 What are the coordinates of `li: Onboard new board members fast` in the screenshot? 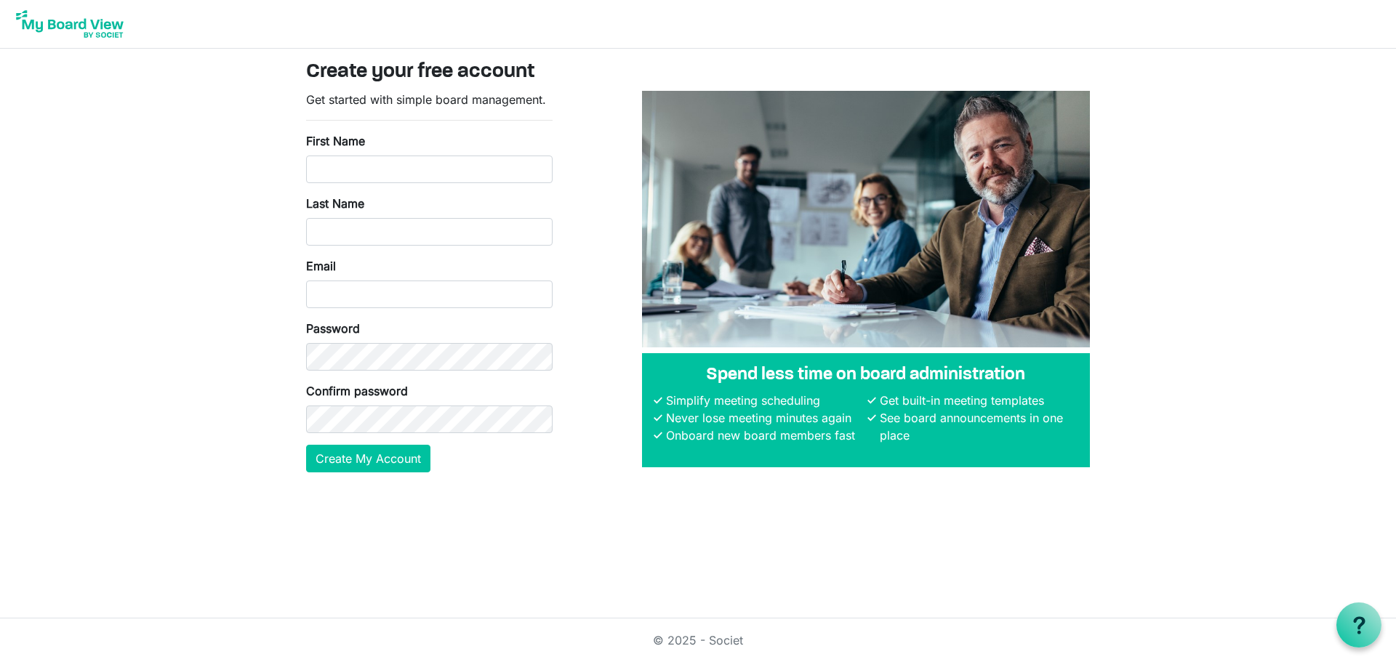 It's located at (764, 436).